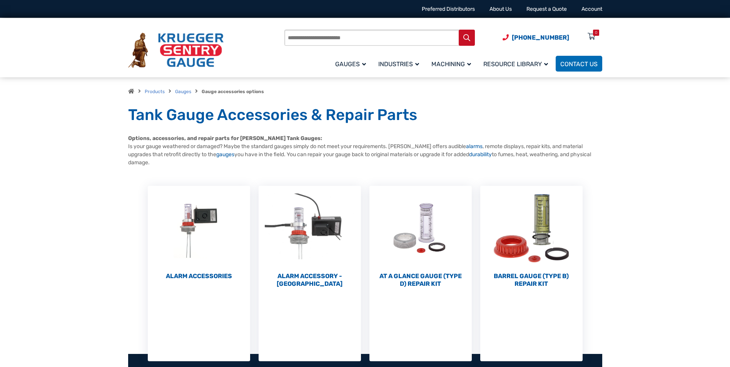  Describe the element at coordinates (474, 146) in the screenshot. I see `a: alarms` at that location.